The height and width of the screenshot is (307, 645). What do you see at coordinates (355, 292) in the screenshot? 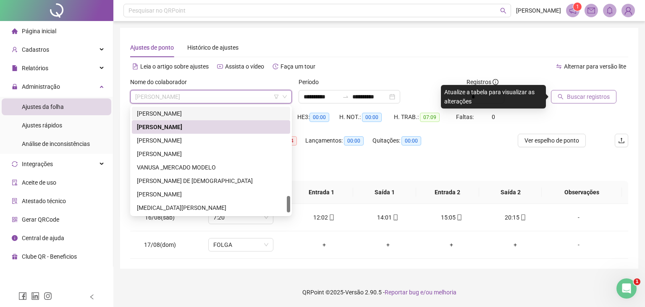
I see `span: Versão` at bounding box center [355, 292].